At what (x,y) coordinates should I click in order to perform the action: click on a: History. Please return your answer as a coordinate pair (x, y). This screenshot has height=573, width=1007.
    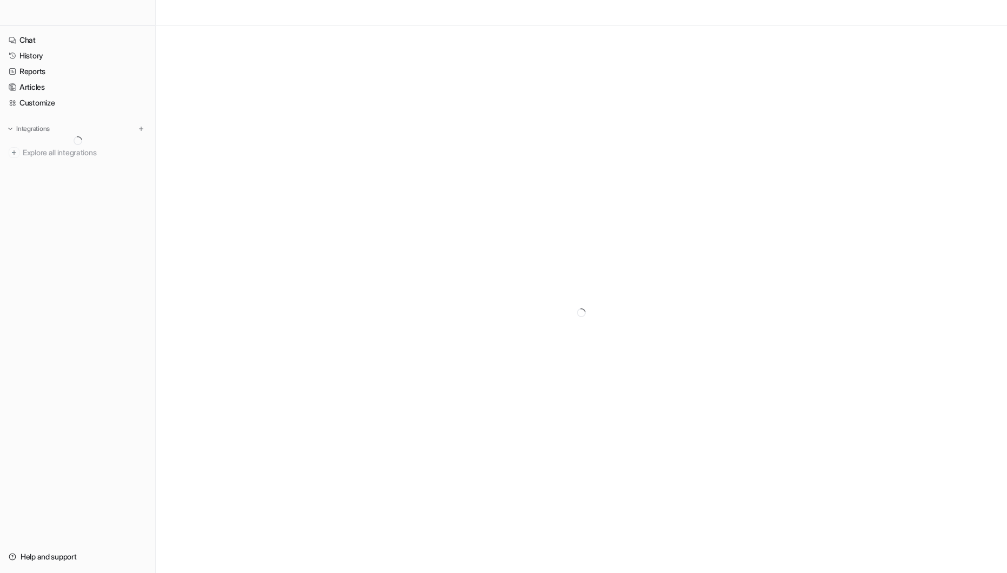
    Looking at the image, I should click on (77, 56).